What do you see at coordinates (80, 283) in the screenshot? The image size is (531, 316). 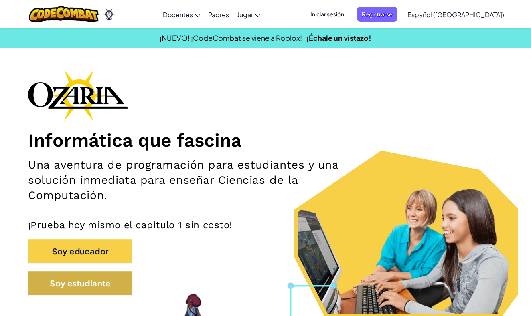 I see `button: Soy estudiante` at bounding box center [80, 283].